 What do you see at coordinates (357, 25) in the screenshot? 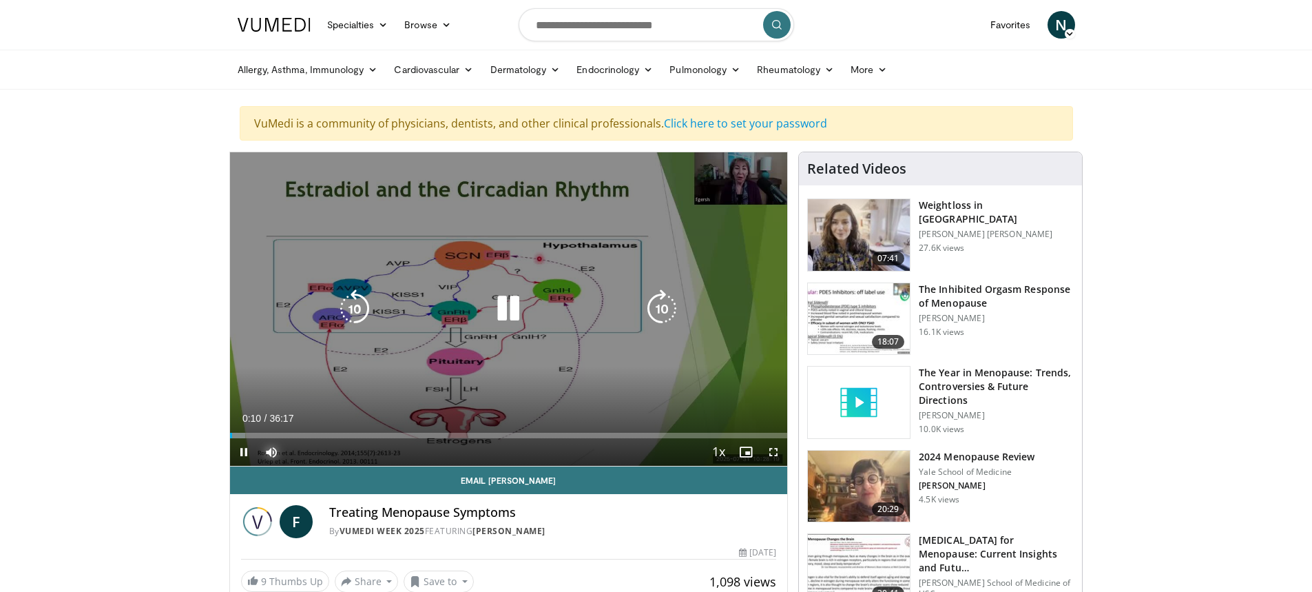
I see `a: Specialties` at bounding box center [357, 25].